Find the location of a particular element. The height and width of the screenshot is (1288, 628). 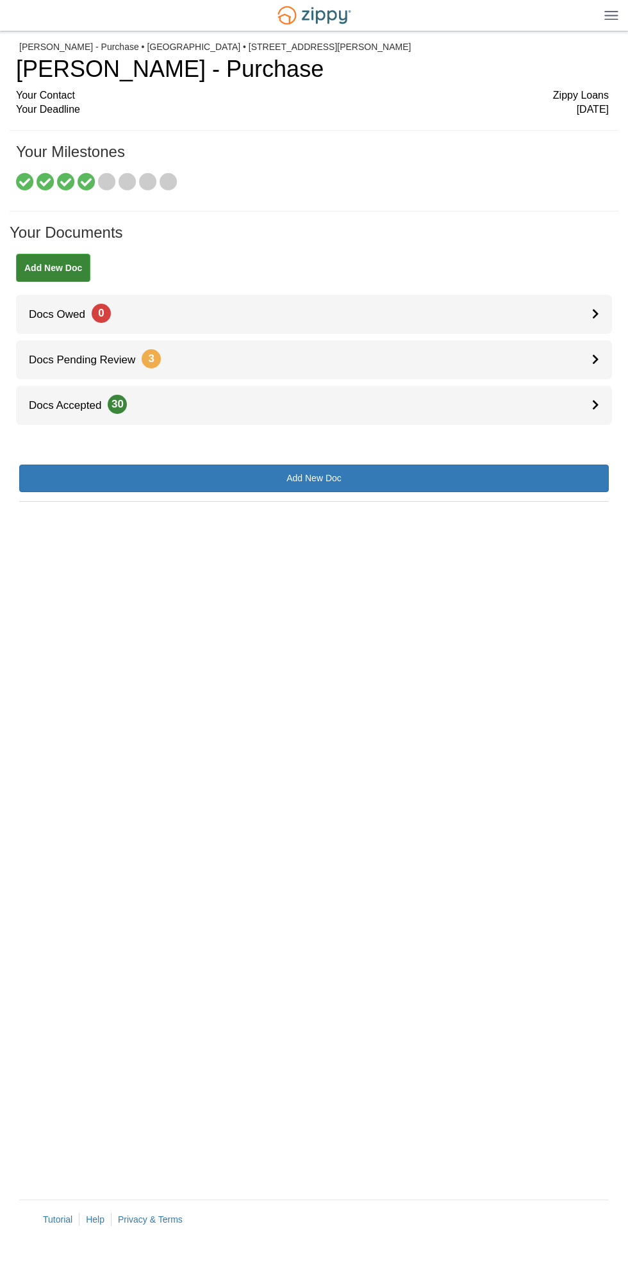

a: Docs Accepted30 is located at coordinates (314, 405).